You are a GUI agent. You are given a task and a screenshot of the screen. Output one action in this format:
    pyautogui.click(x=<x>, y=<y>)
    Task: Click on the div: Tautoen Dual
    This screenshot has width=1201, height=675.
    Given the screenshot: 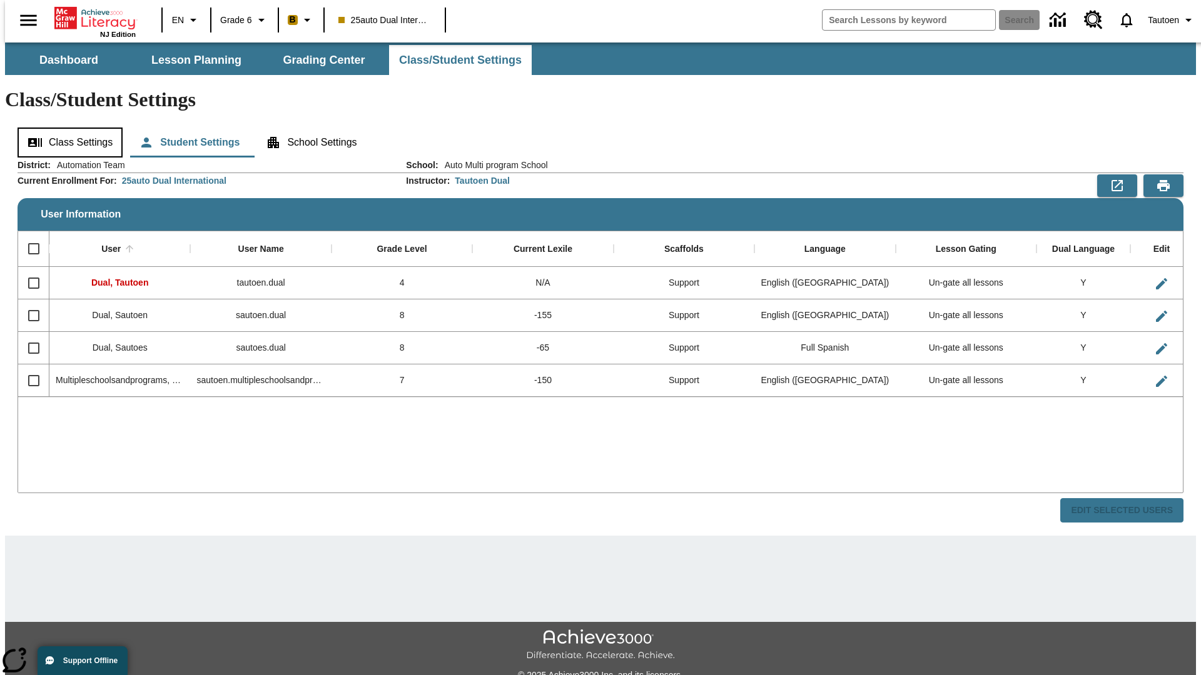 What is the action you would take?
    pyautogui.click(x=482, y=181)
    